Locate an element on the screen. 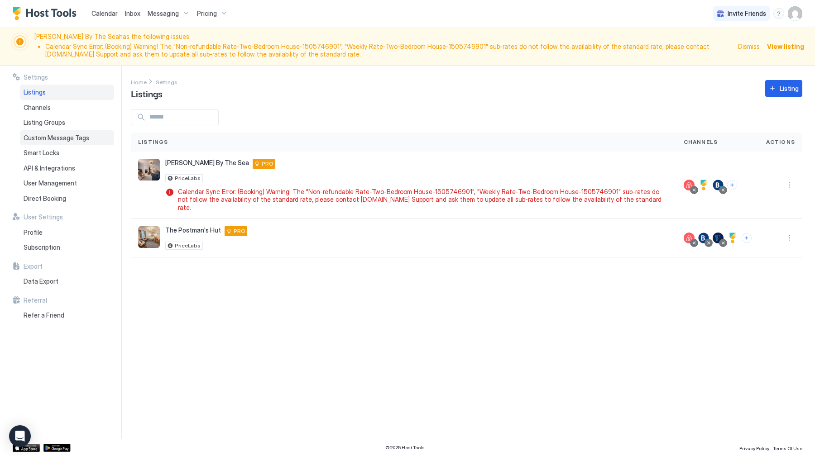 The height and width of the screenshot is (456, 815). span: Refer a Friend is located at coordinates (44, 316).